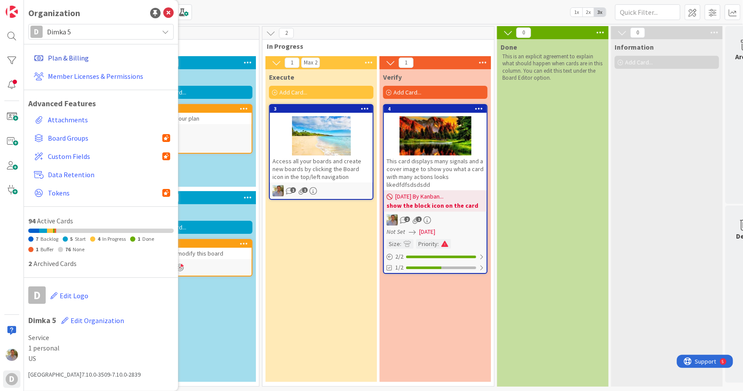  Describe the element at coordinates (102, 58) in the screenshot. I see `a: Plan & Billing` at that location.